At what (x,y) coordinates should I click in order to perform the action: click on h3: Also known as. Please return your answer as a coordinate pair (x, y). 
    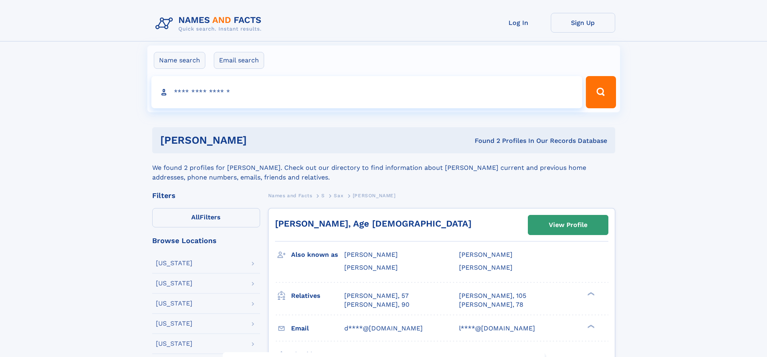
    Looking at the image, I should click on (318, 255).